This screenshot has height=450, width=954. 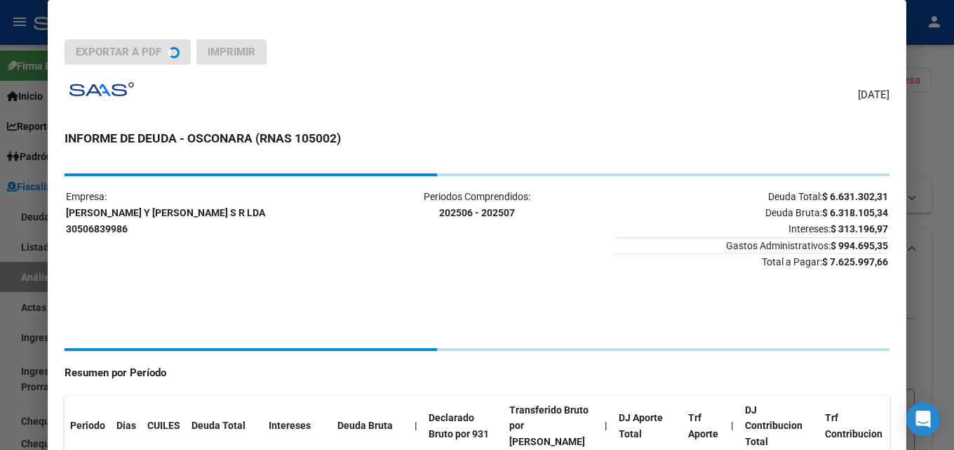 What do you see at coordinates (232, 52) in the screenshot?
I see `span: Imprimir` at bounding box center [232, 52].